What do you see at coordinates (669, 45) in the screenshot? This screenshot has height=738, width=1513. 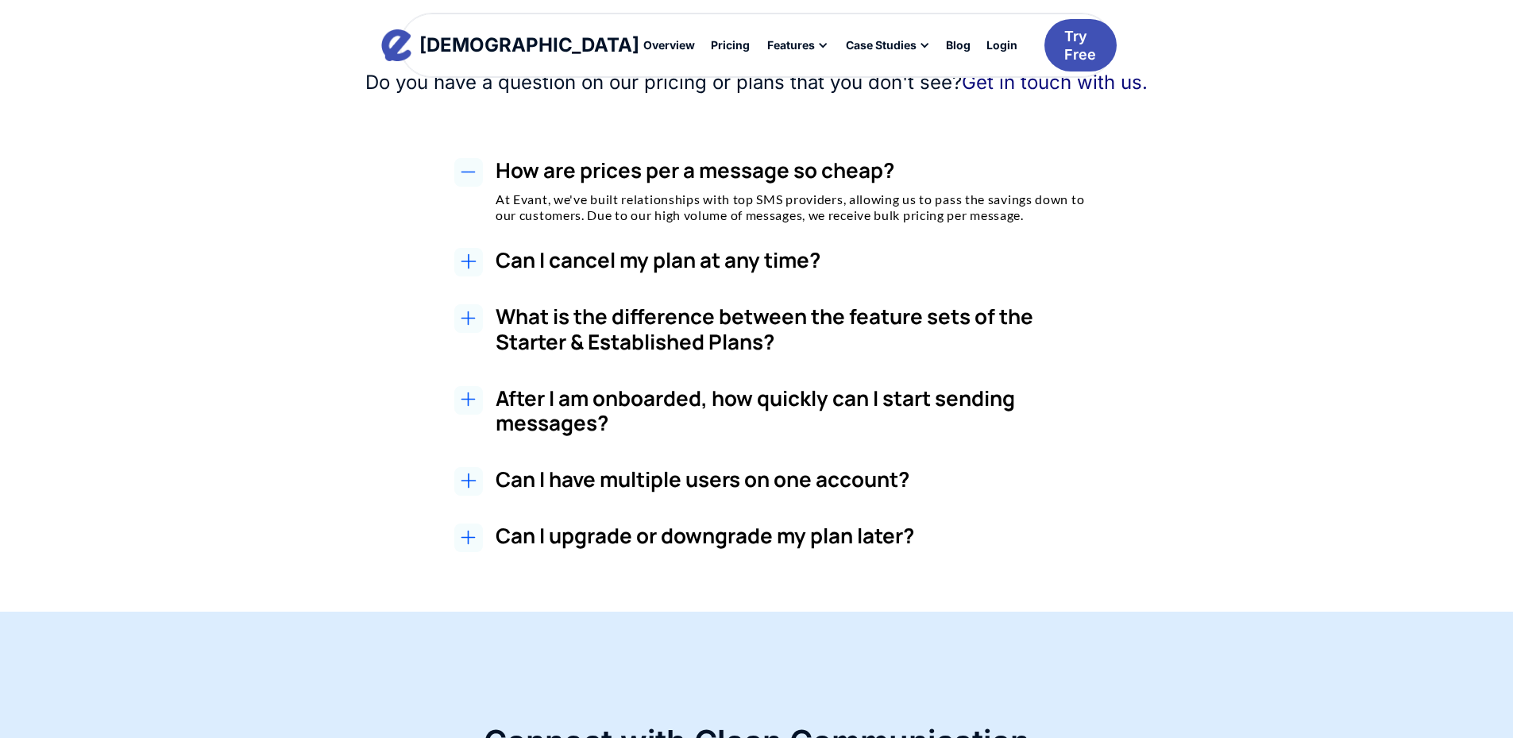 I see `div: Overview` at bounding box center [669, 45].